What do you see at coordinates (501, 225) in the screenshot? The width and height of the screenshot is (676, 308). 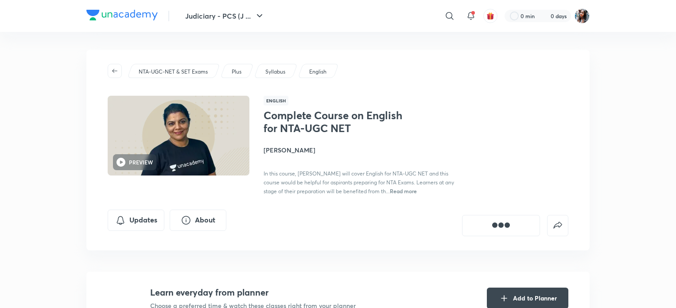 I see `button: [object Object]` at bounding box center [501, 225].